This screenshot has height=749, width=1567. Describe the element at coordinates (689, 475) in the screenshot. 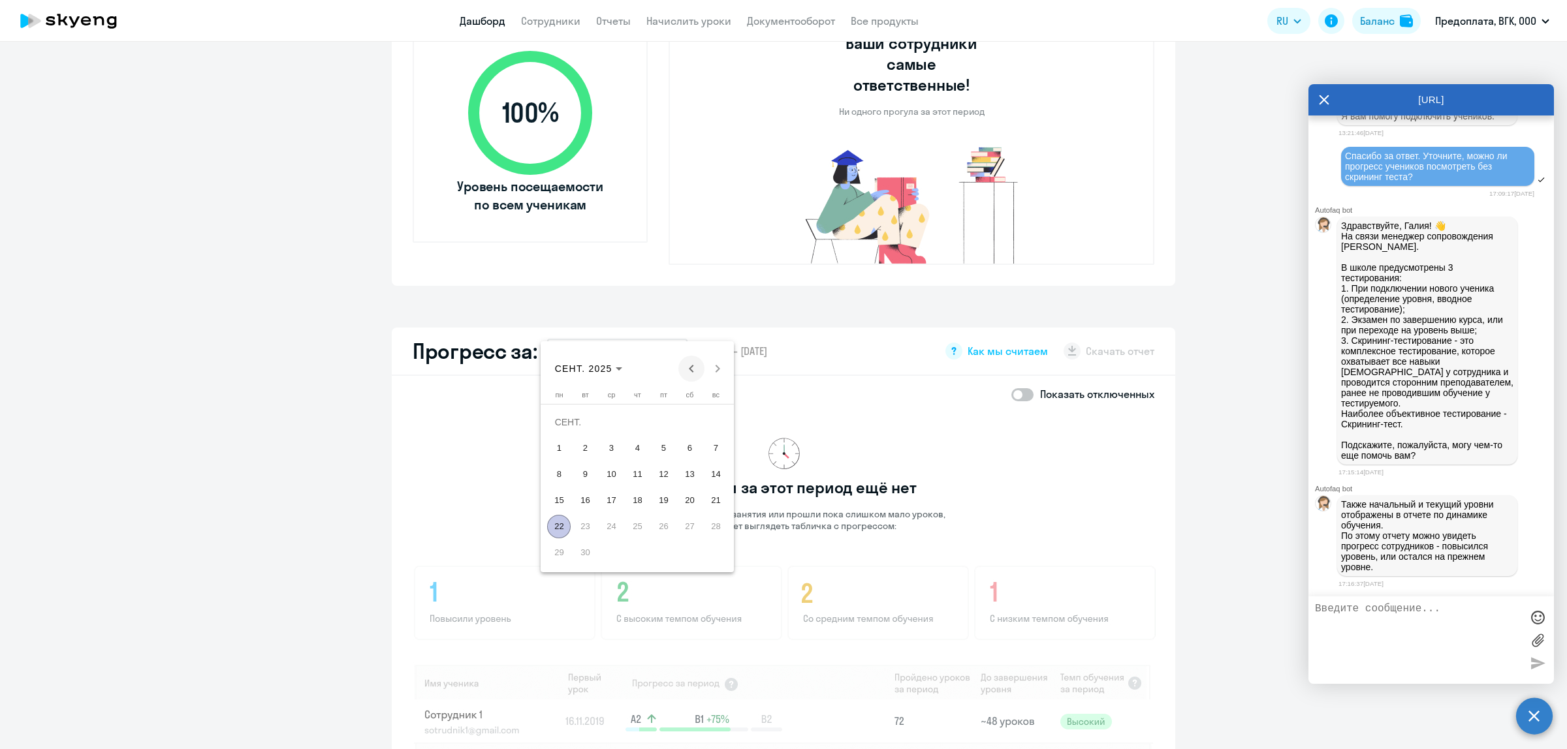

I see `span: 13` at that location.